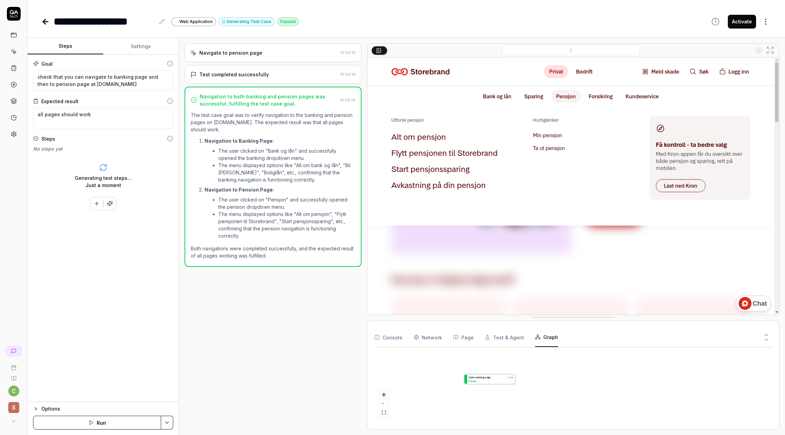 The width and height of the screenshot is (785, 435). I want to click on li: The user clicked on "Pensjon" and successfully opened the pension dropdown menu., so click(287, 203).